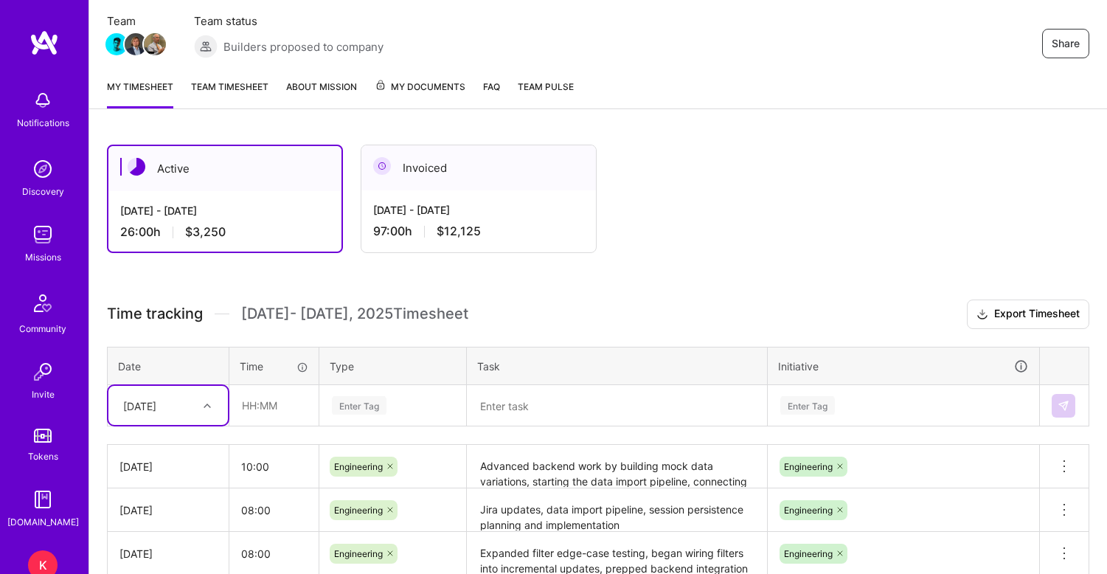 The height and width of the screenshot is (574, 1107). What do you see at coordinates (491, 94) in the screenshot?
I see `a: FAQ` at bounding box center [491, 94].